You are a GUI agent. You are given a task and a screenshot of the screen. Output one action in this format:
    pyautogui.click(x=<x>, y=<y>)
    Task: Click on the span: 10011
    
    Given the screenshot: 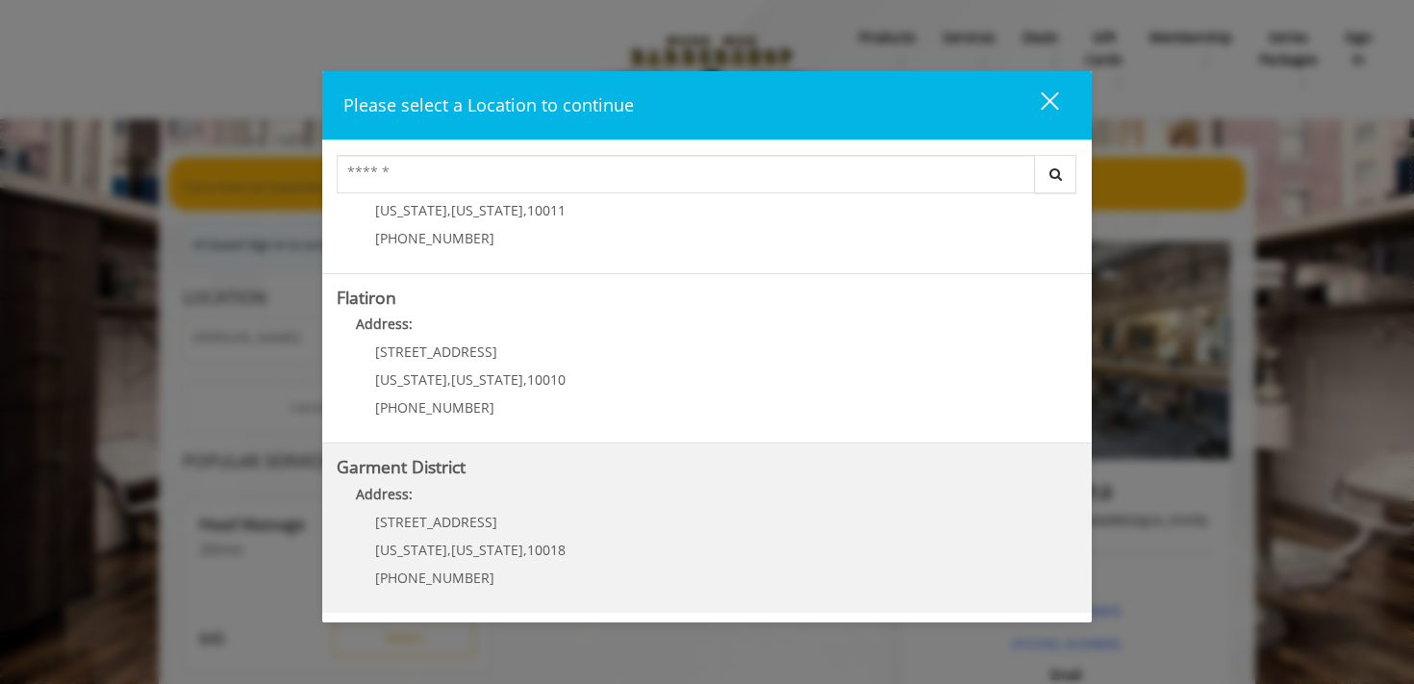 What is the action you would take?
    pyautogui.click(x=546, y=210)
    